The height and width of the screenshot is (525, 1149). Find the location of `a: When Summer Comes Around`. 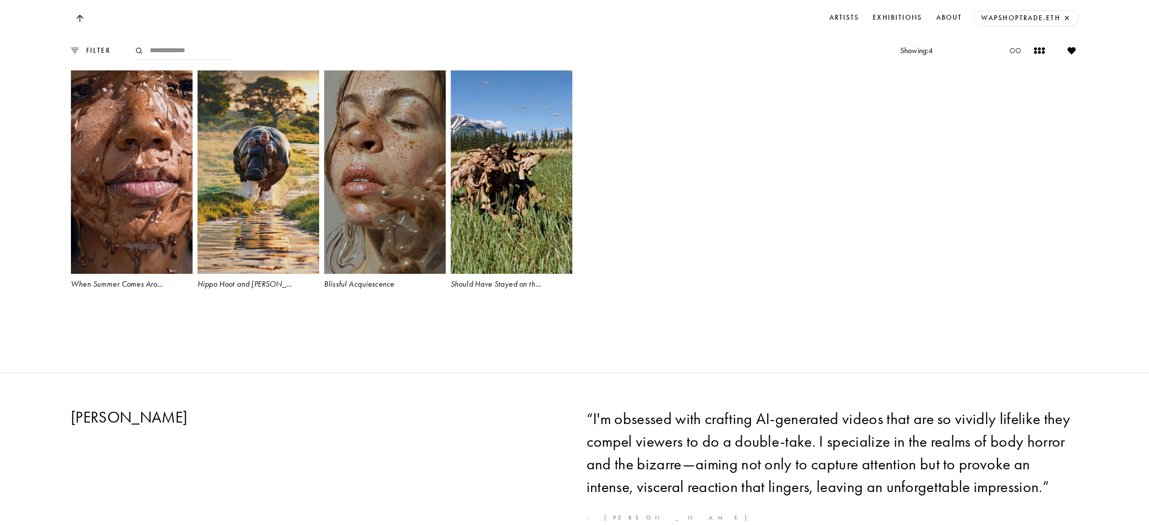

a: When Summer Comes Around is located at coordinates (132, 180).